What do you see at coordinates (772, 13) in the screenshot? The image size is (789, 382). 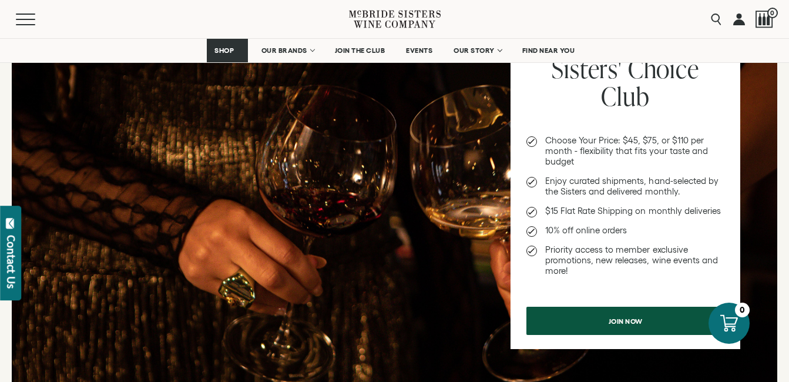 I see `span: 0` at bounding box center [772, 13].